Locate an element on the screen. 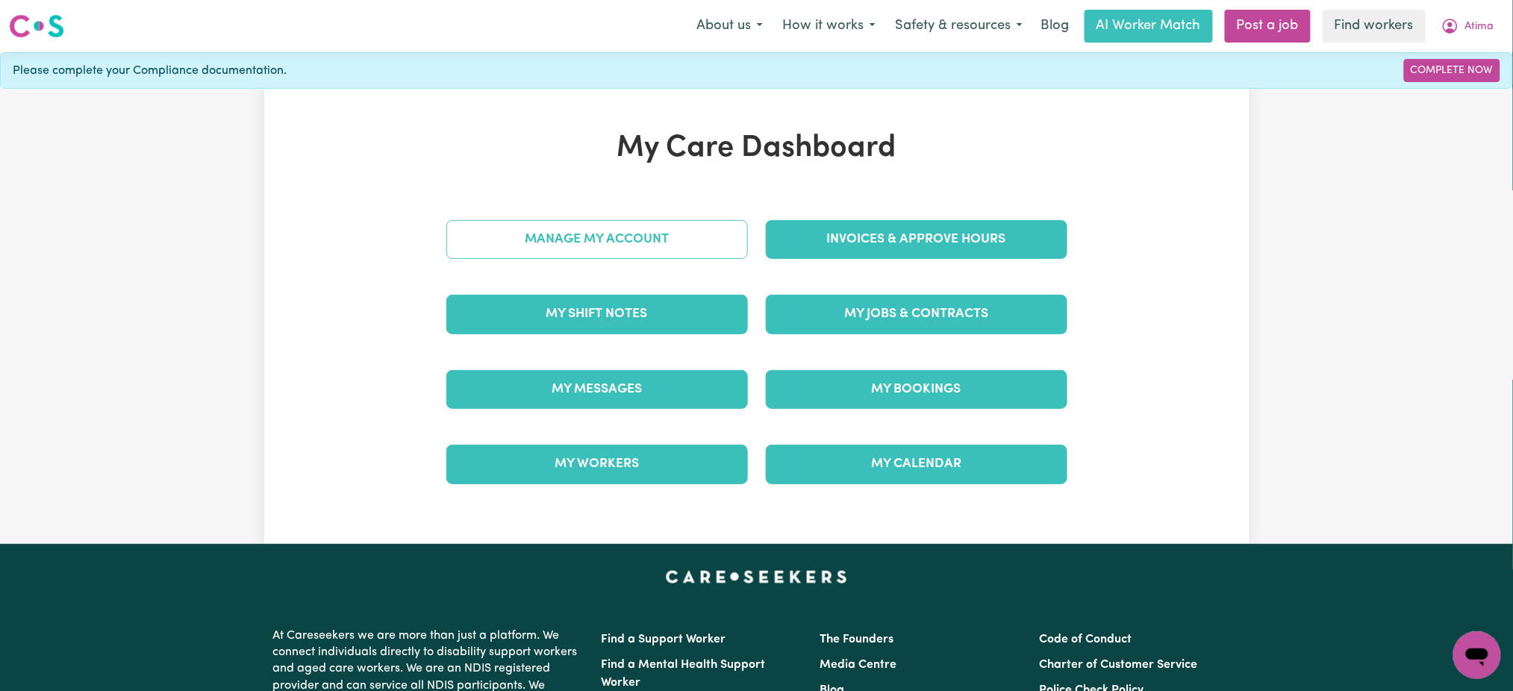 This screenshot has width=1513, height=691. span: Please complete your Compliance documentation. is located at coordinates (149, 71).